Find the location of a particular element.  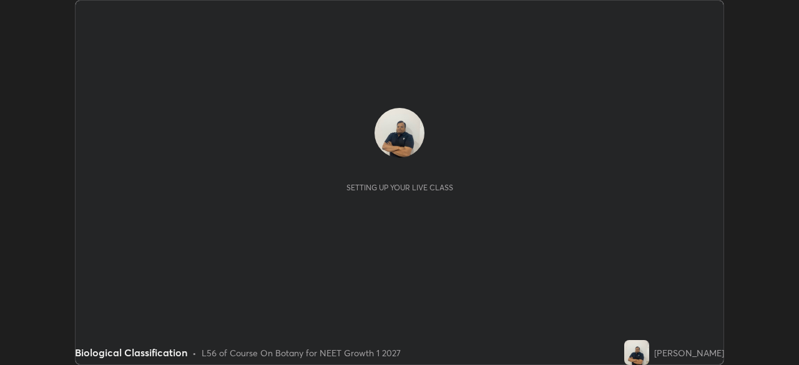

div: Setting up your live class is located at coordinates (399, 187).